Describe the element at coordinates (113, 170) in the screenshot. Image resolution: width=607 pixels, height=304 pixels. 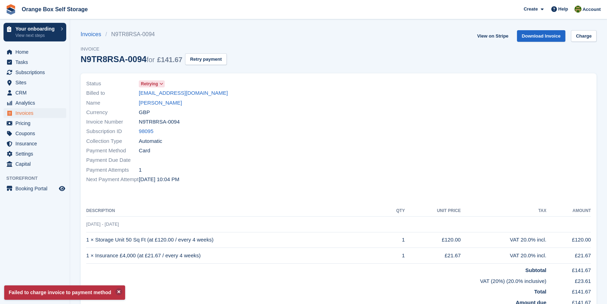
I see `span: Payment Attempts` at that location.